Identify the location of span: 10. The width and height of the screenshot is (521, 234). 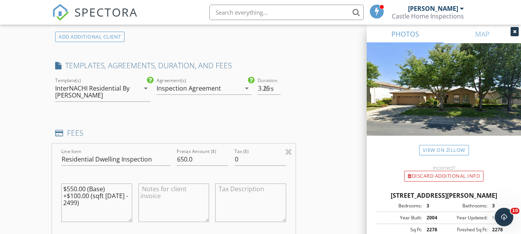
(515, 211).